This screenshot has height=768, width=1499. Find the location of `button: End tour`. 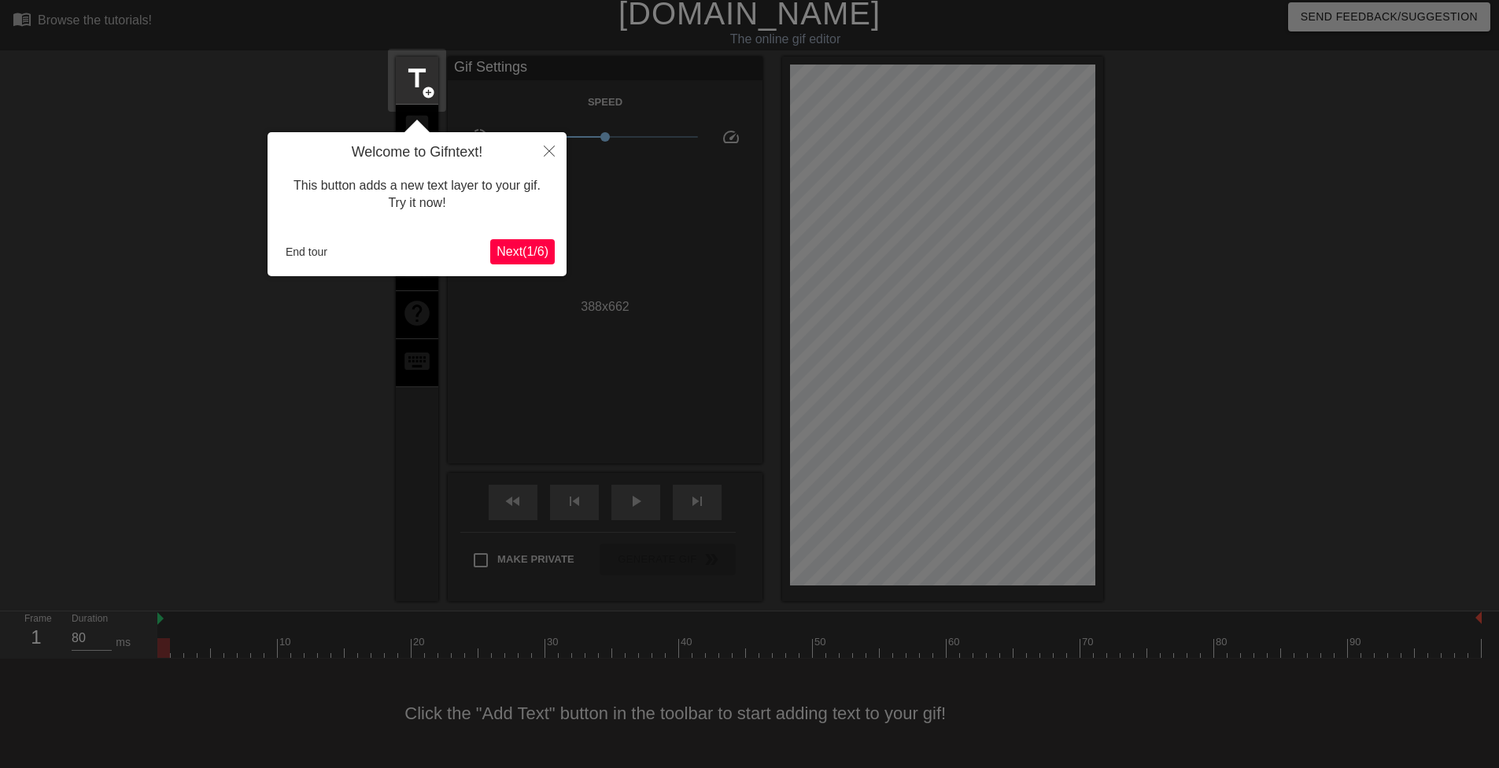

button: End tour is located at coordinates (306, 252).